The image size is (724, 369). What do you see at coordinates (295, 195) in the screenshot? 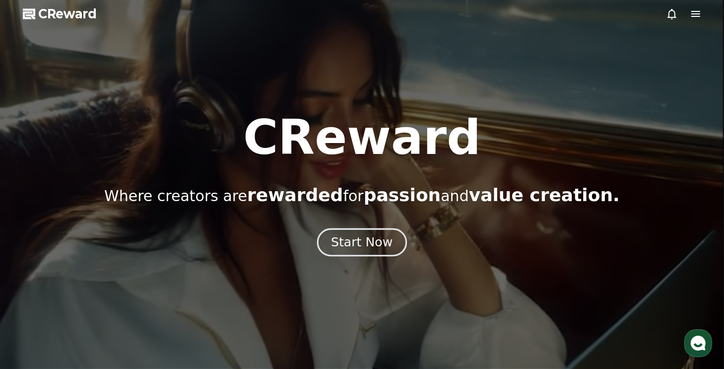
I see `span: rewarded` at bounding box center [295, 195].